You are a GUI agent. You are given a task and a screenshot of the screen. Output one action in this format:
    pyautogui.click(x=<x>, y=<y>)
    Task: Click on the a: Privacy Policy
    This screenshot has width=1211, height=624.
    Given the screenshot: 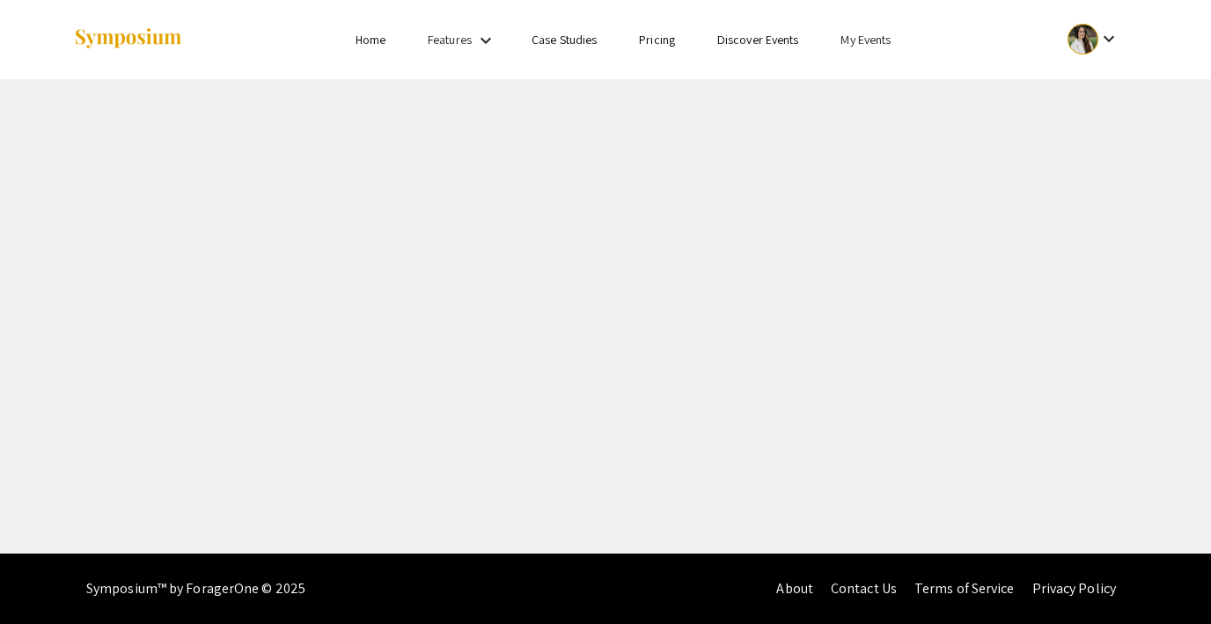 What is the action you would take?
    pyautogui.click(x=1074, y=588)
    